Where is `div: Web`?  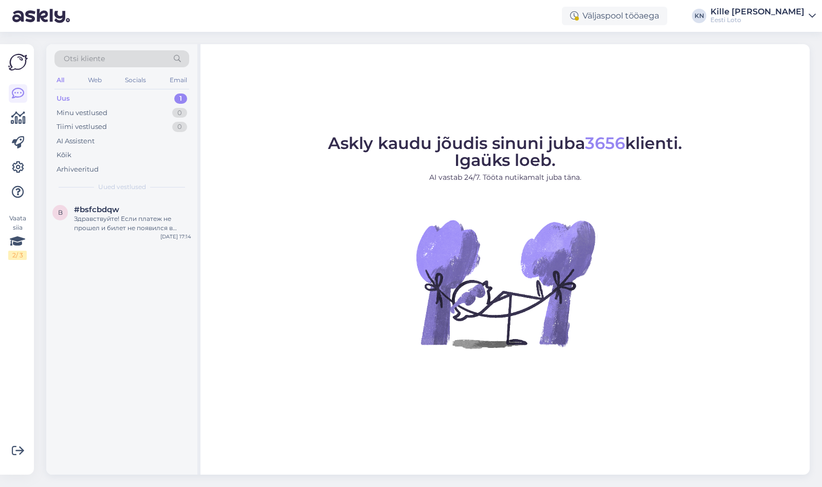 div: Web is located at coordinates (95, 80).